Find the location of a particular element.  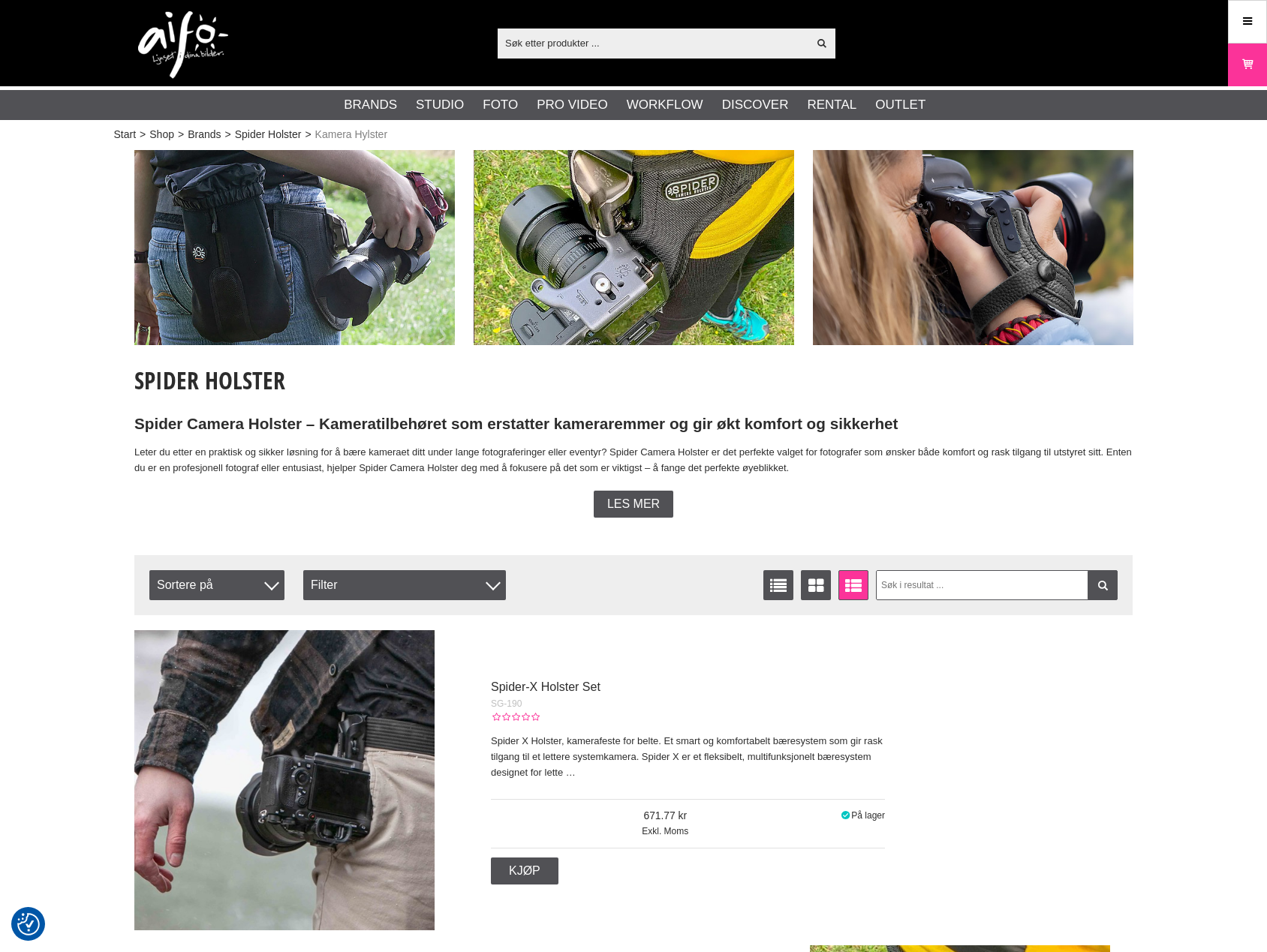

a: Vindusvisning is located at coordinates (816, 586).